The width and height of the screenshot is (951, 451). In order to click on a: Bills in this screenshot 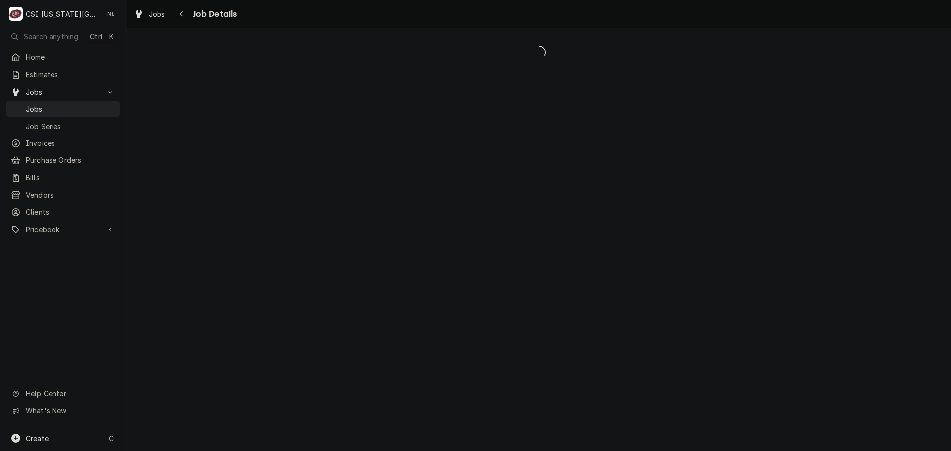, I will do `click(63, 177)`.